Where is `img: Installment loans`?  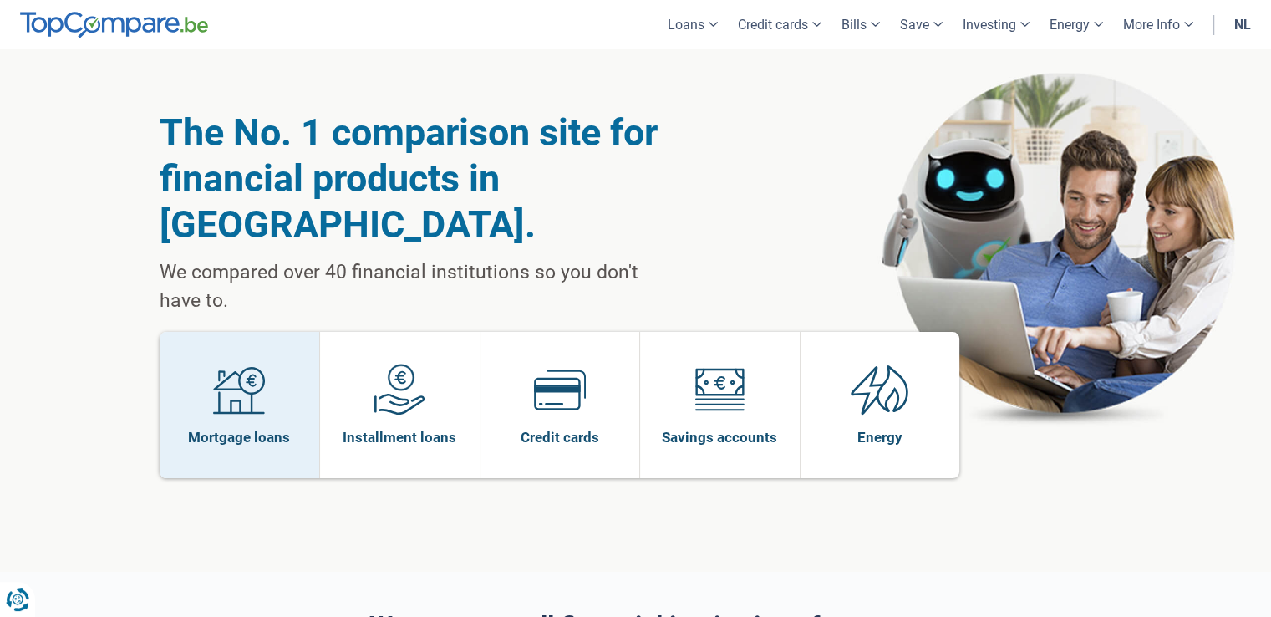 img: Installment loans is located at coordinates (399, 389).